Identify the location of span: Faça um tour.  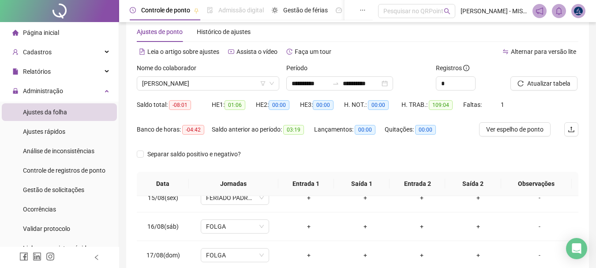
(313, 52).